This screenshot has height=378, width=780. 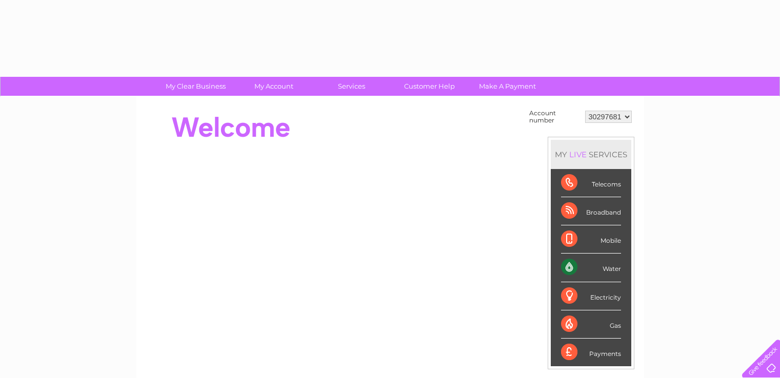 I want to click on div: Gas, so click(x=591, y=324).